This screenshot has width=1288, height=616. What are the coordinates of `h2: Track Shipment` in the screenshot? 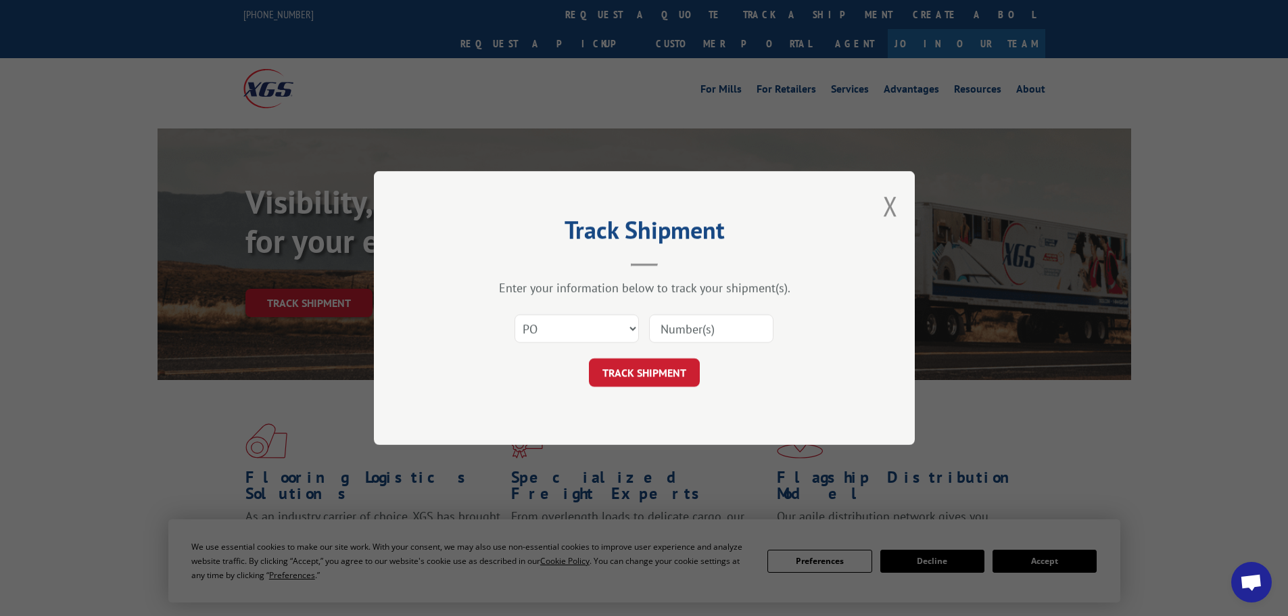 It's located at (645, 233).